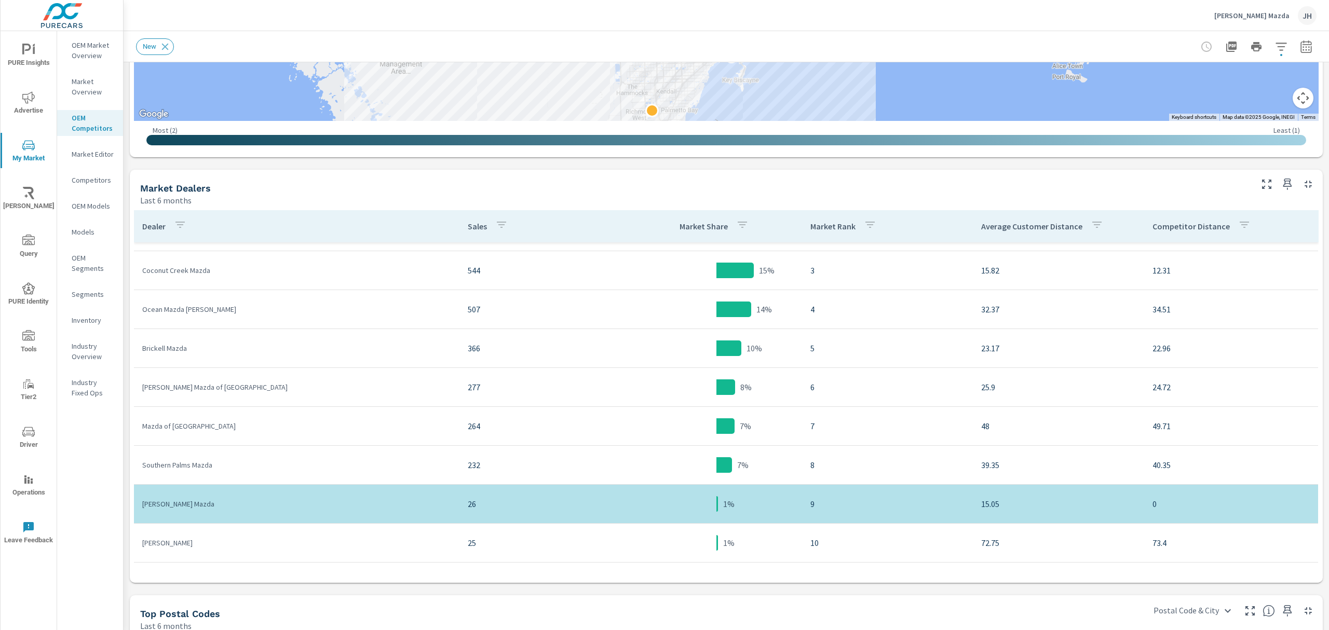 This screenshot has height=630, width=1329. Describe the element at coordinates (90, 388) in the screenshot. I see `div: Industry Fixed Ops` at that location.